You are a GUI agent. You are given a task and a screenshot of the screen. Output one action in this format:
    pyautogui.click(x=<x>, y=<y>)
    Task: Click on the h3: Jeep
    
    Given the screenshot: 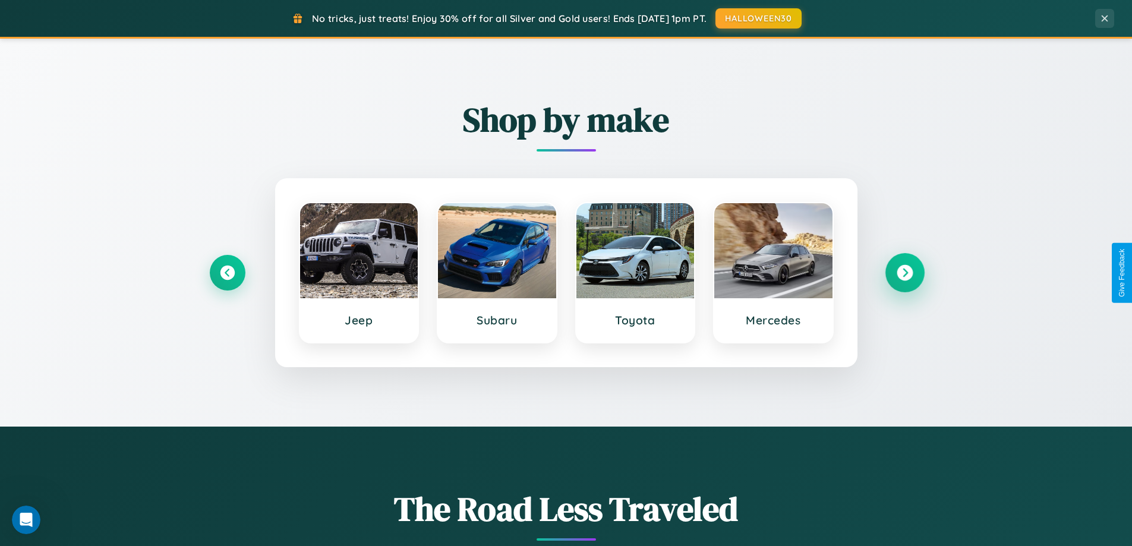 What is the action you would take?
    pyautogui.click(x=359, y=320)
    